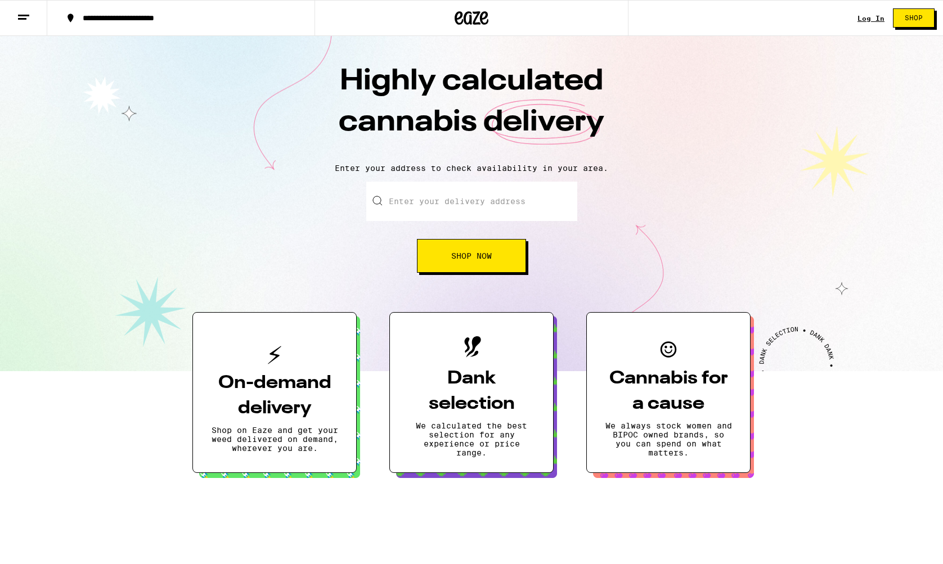 This screenshot has width=943, height=564. I want to click on p: We always stock women and BIPOC owned brands, so you can spend on what matters., so click(669, 440).